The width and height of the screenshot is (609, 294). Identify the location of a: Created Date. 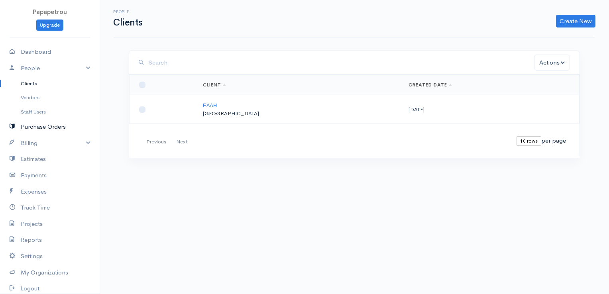
(430, 85).